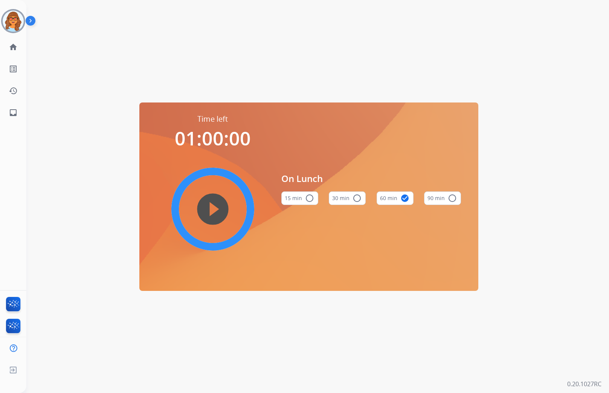 This screenshot has height=393, width=609. I want to click on mat-icon: inbox, so click(13, 113).